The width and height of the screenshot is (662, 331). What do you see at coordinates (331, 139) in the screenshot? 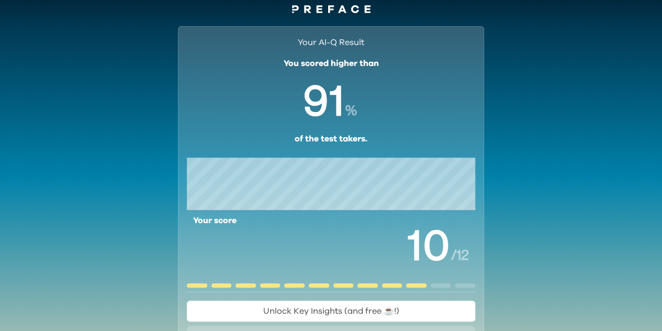
I see `p: of the test takers.` at bounding box center [331, 139].